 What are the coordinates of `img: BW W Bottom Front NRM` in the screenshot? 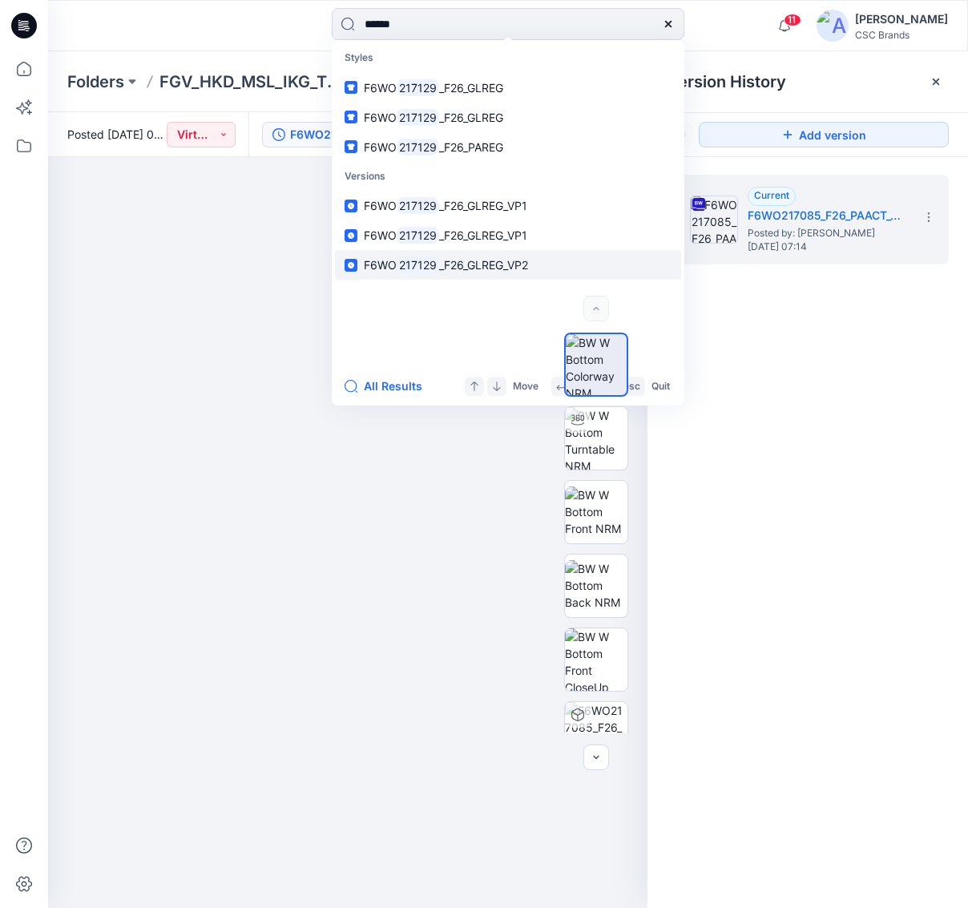 It's located at (596, 511).